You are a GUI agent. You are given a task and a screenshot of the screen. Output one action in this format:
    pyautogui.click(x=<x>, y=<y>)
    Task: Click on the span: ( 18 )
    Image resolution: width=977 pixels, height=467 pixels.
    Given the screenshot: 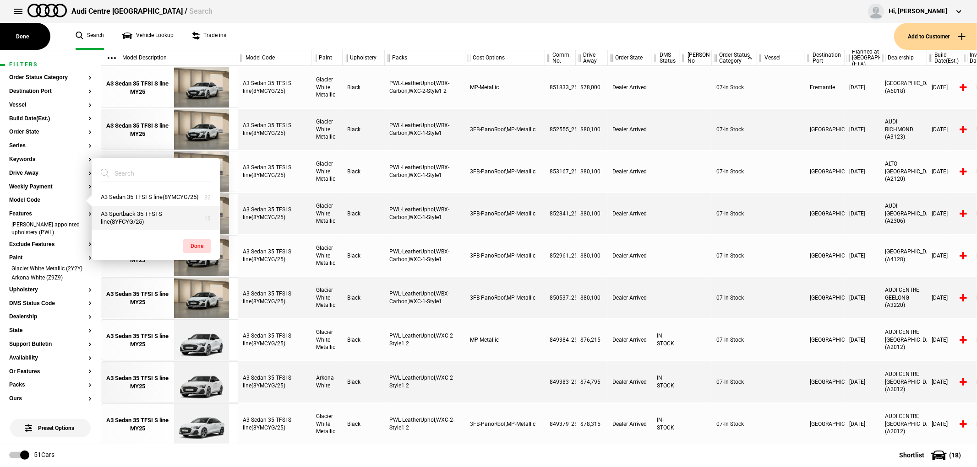 What is the action you would take?
    pyautogui.click(x=955, y=456)
    